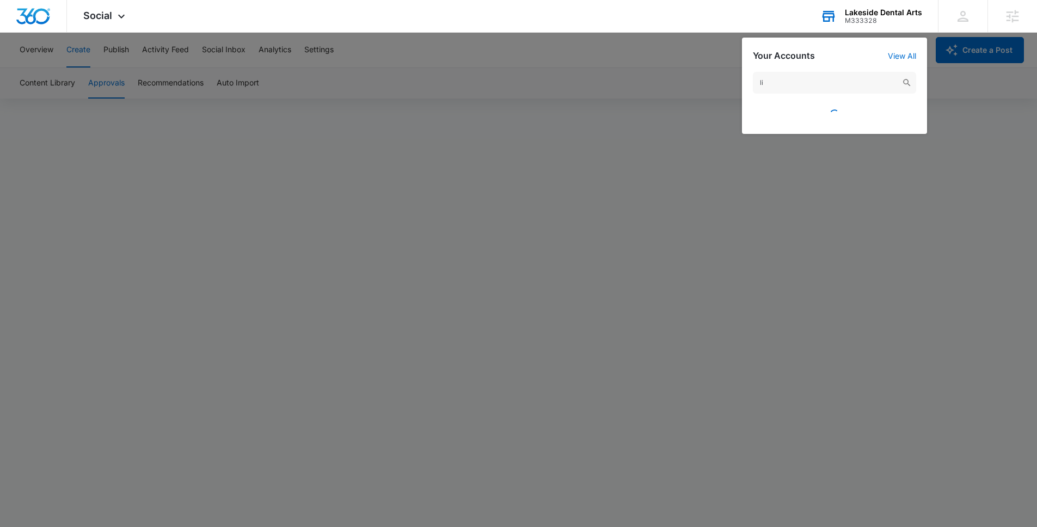 The image size is (1037, 527). I want to click on input: Search Accounts, so click(835, 83).